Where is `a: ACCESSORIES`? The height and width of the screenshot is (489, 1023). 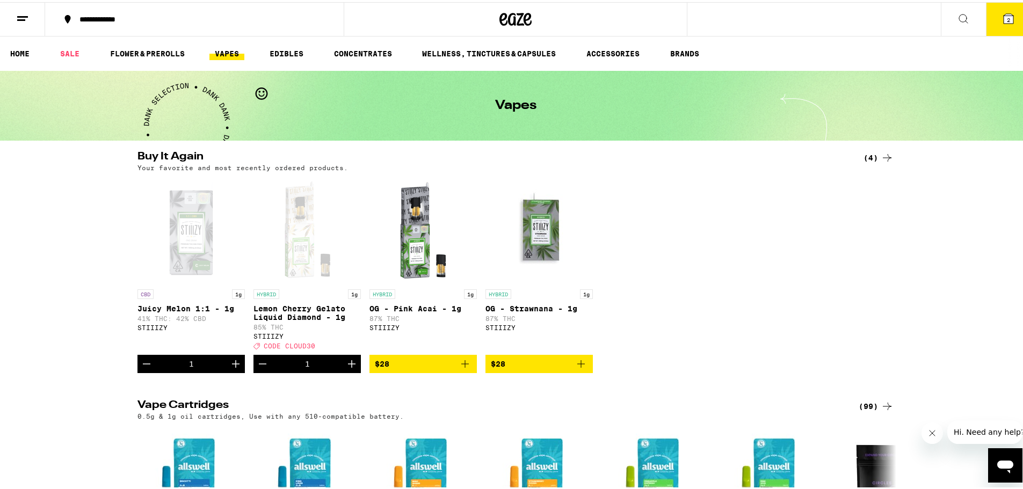
a: ACCESSORIES is located at coordinates (613, 52).